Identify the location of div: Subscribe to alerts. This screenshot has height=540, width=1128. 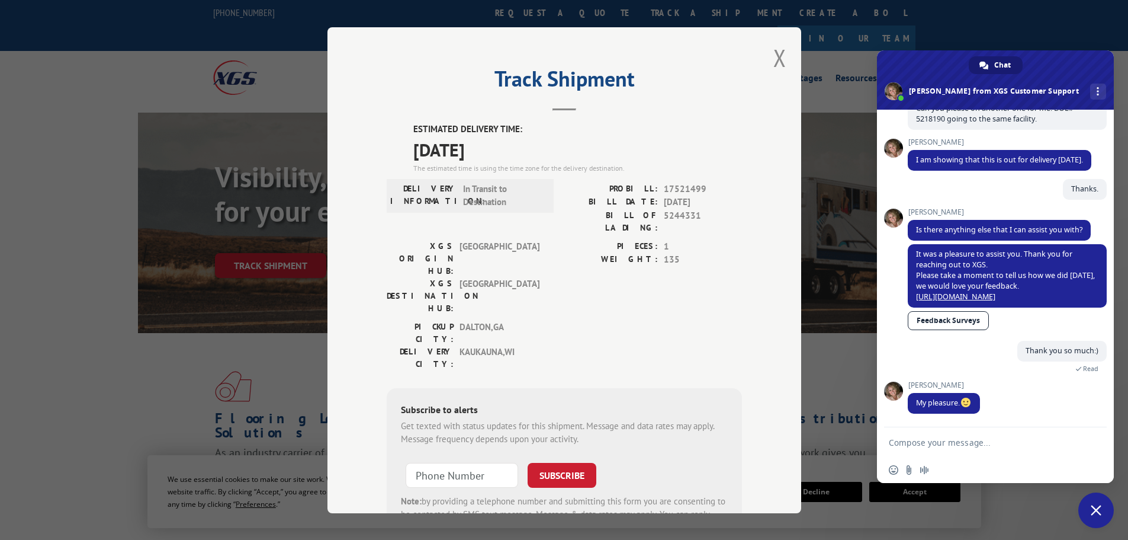
(564, 410).